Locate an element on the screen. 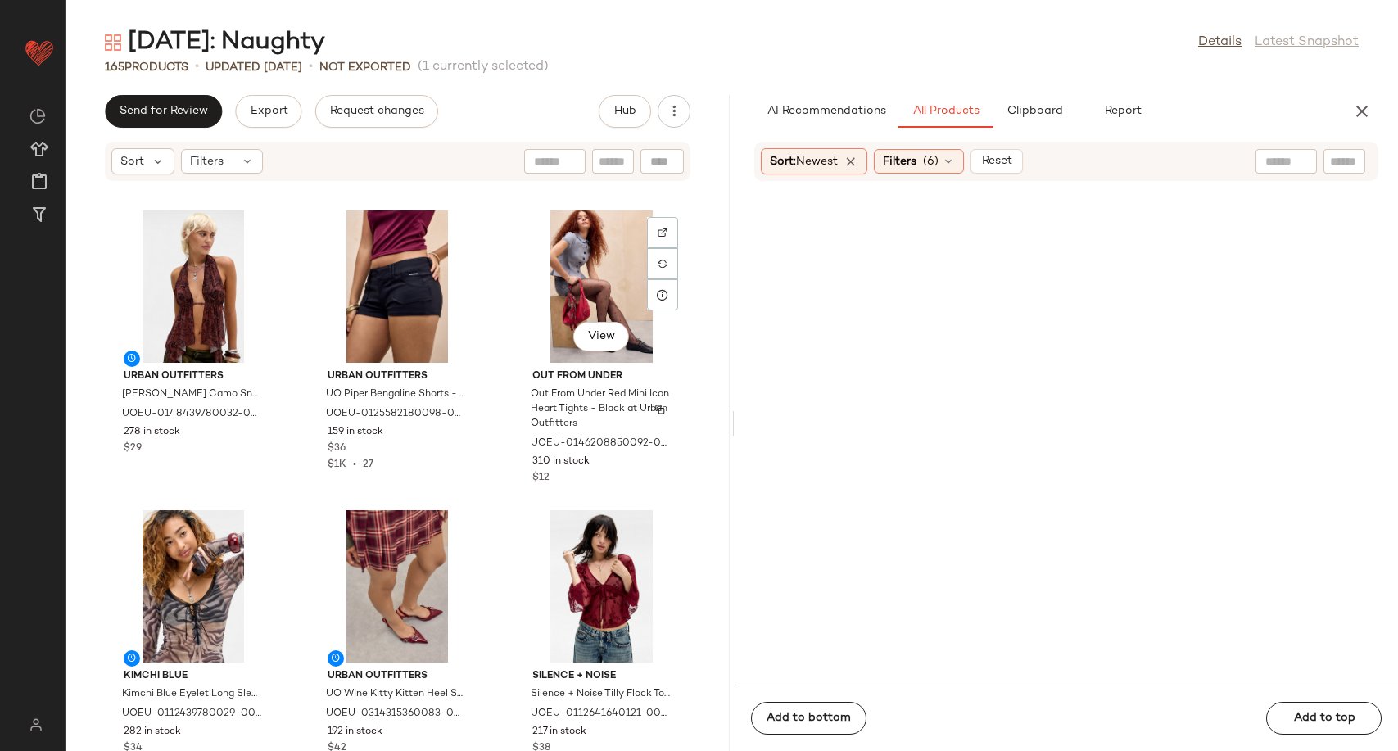 The width and height of the screenshot is (1398, 751). span: Request changes is located at coordinates (377, 111).